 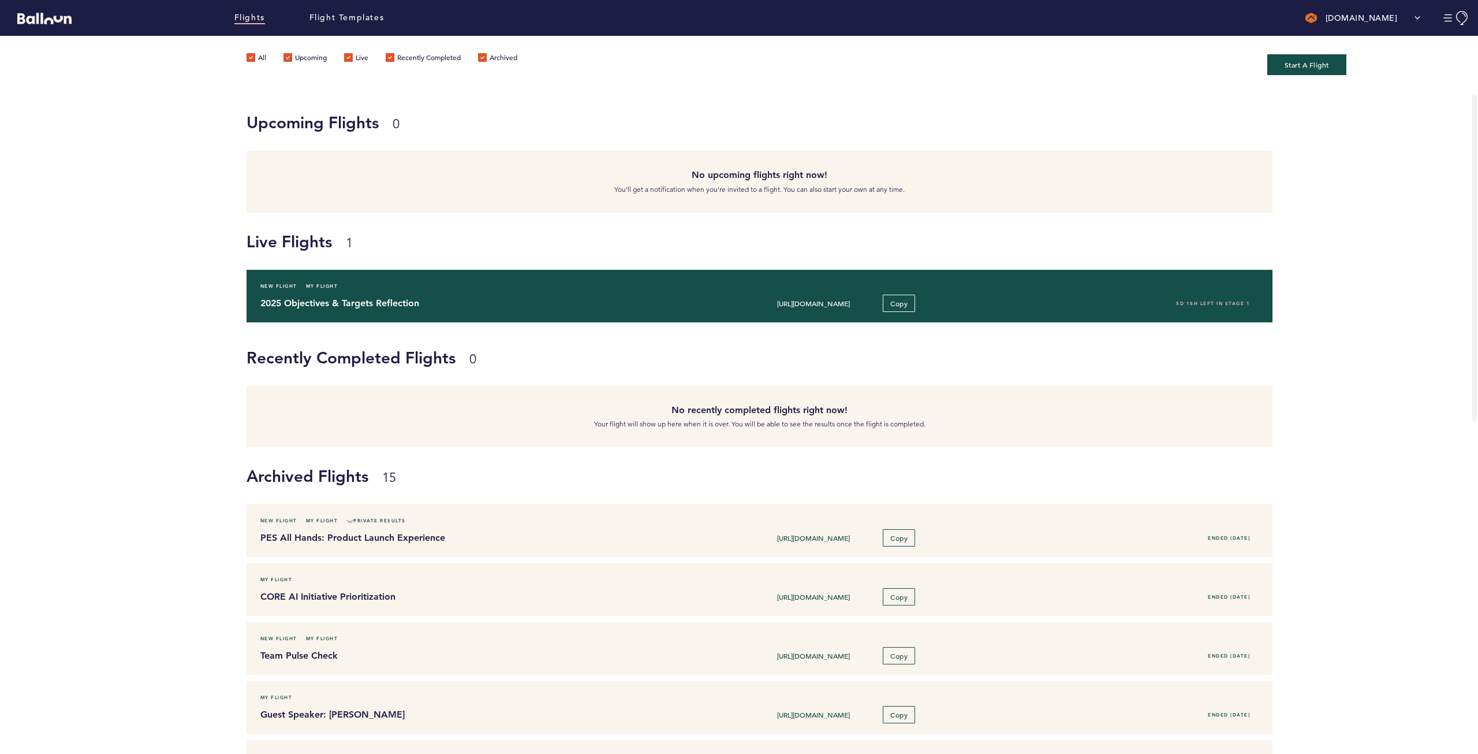 What do you see at coordinates (256, 59) in the screenshot?
I see `label: All` at bounding box center [256, 59].